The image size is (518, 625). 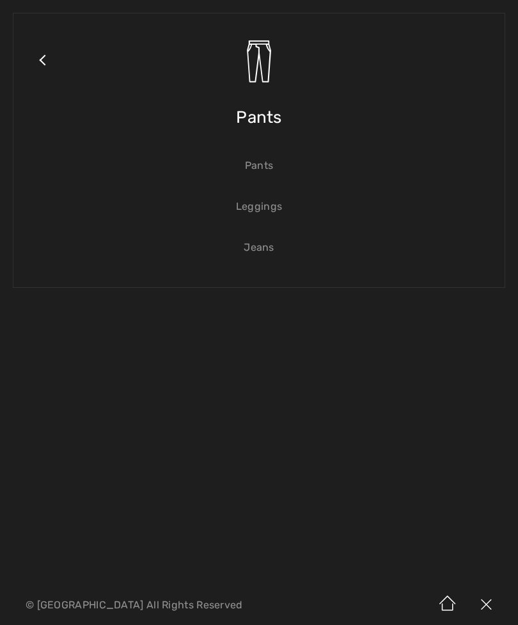 What do you see at coordinates (259, 206) in the screenshot?
I see `a: Leggings` at bounding box center [259, 206].